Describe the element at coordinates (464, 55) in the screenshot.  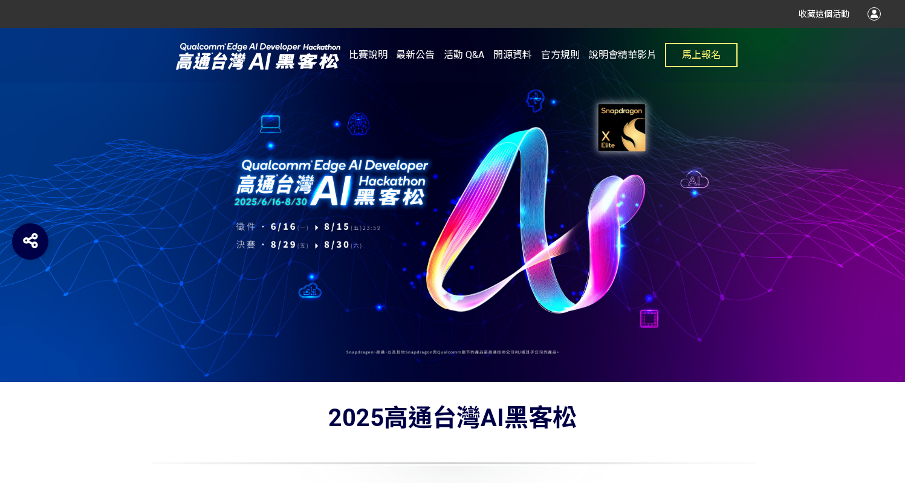
I see `a: 活動 Q&A` at that location.